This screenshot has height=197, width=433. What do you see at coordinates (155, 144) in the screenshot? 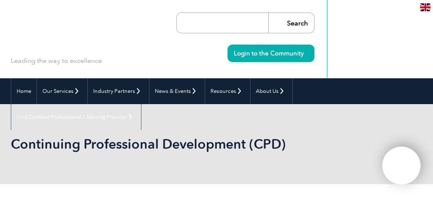
I see `h2: Continuing Professional Development (CPD)` at bounding box center [155, 144].